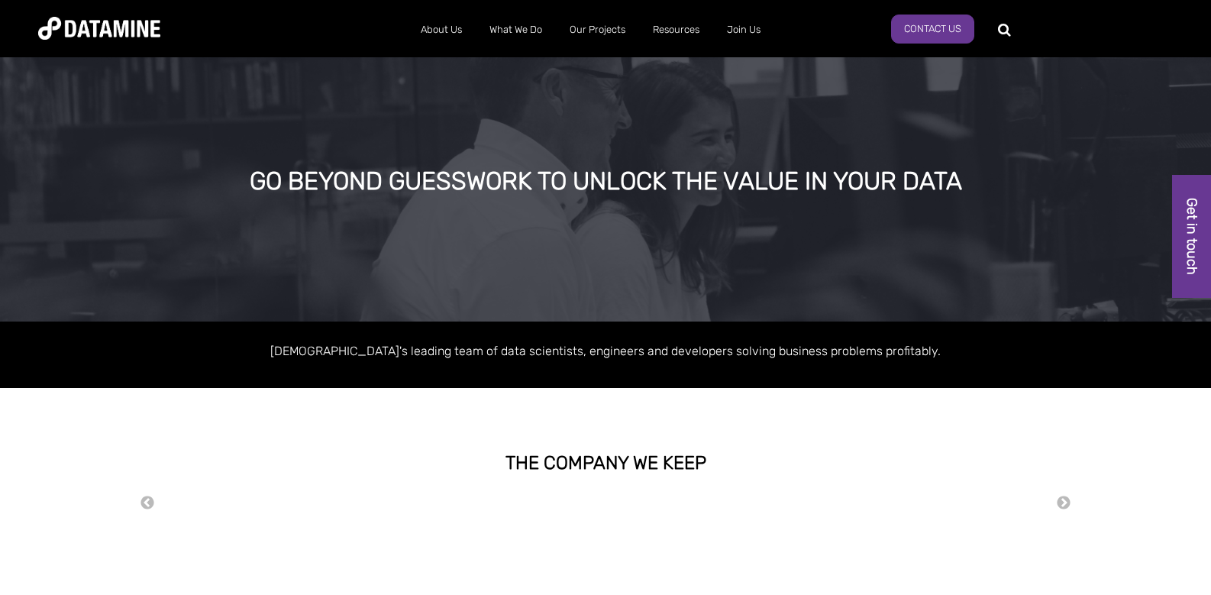  What do you see at coordinates (744, 30) in the screenshot?
I see `a: Join Us` at bounding box center [744, 30].